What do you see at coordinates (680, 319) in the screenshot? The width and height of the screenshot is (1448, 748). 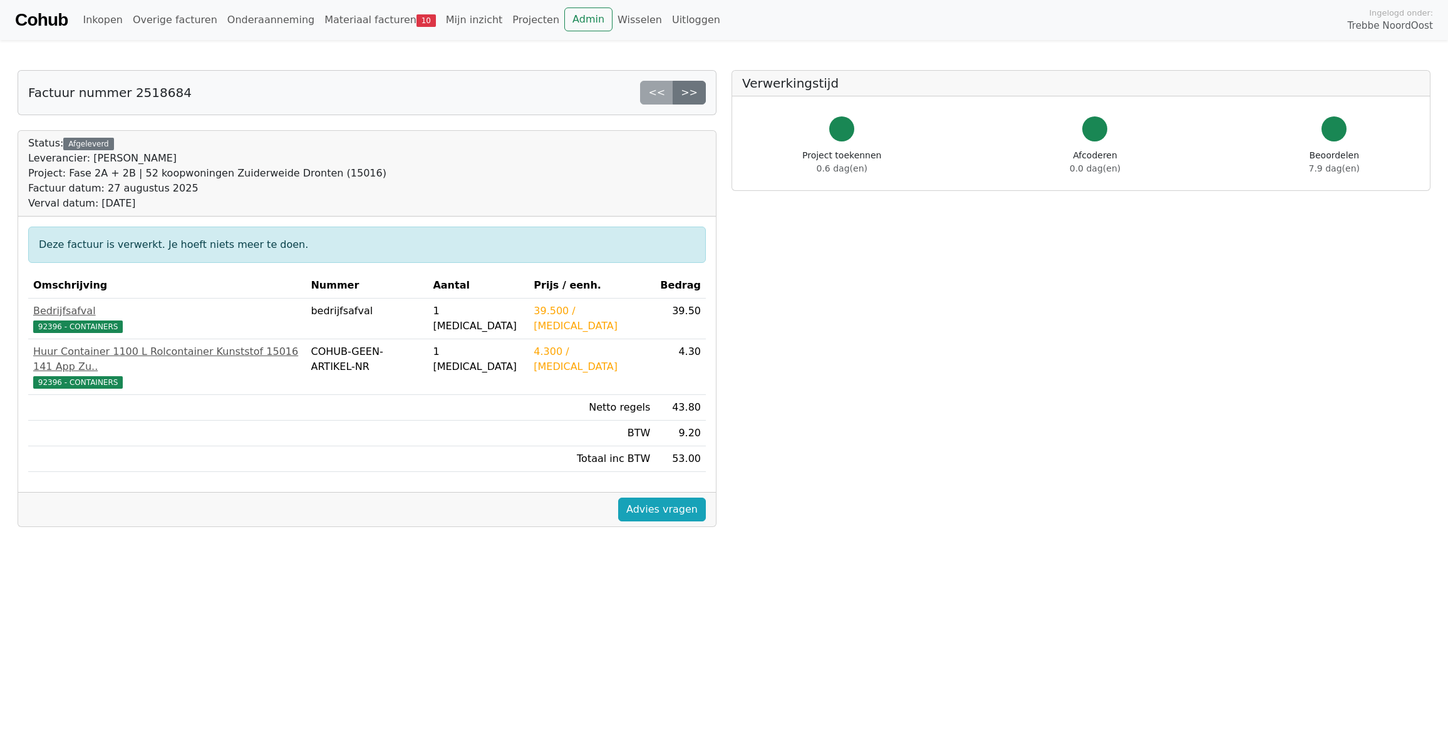 I see `td: 39.50` at bounding box center [680, 319].